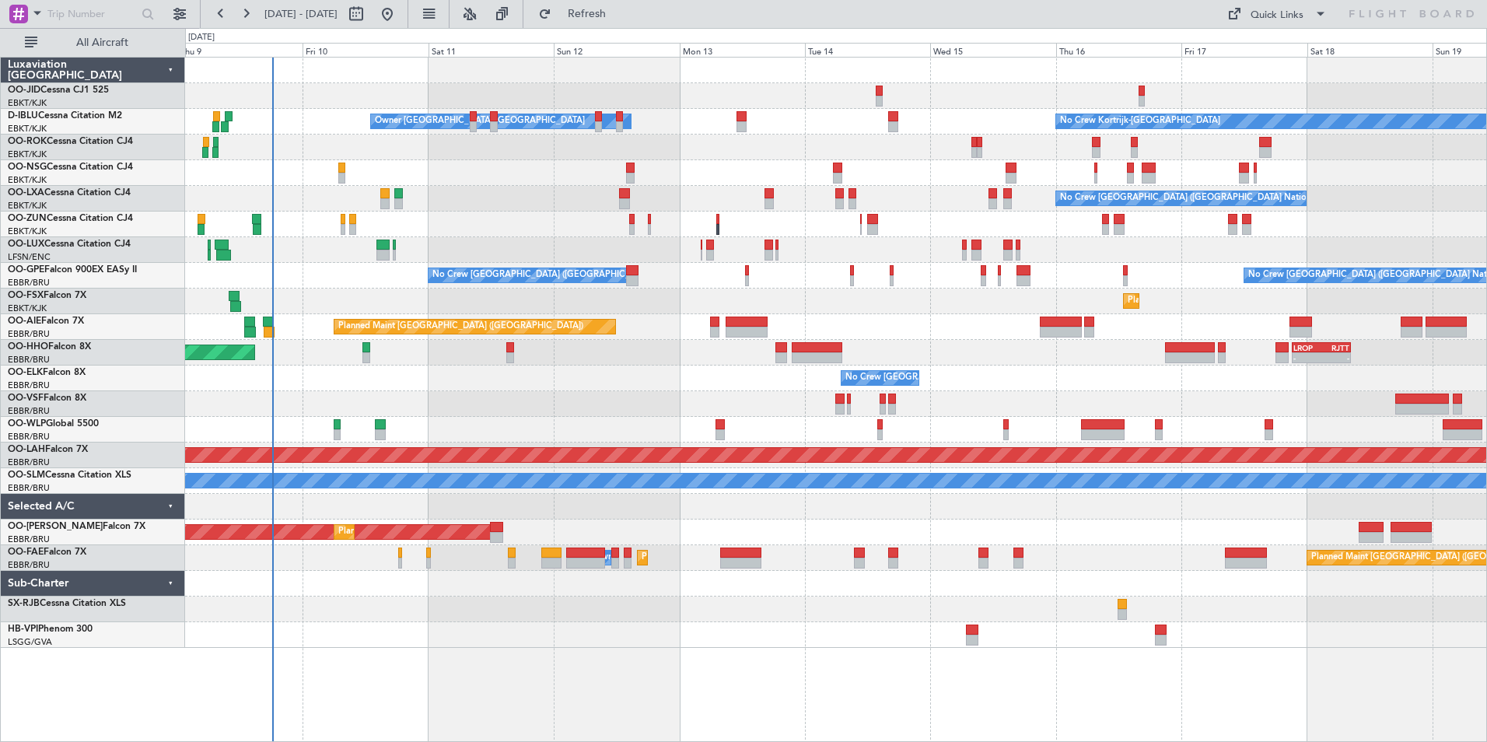  What do you see at coordinates (1277, 16) in the screenshot?
I see `div: Quick Links` at bounding box center [1277, 16].